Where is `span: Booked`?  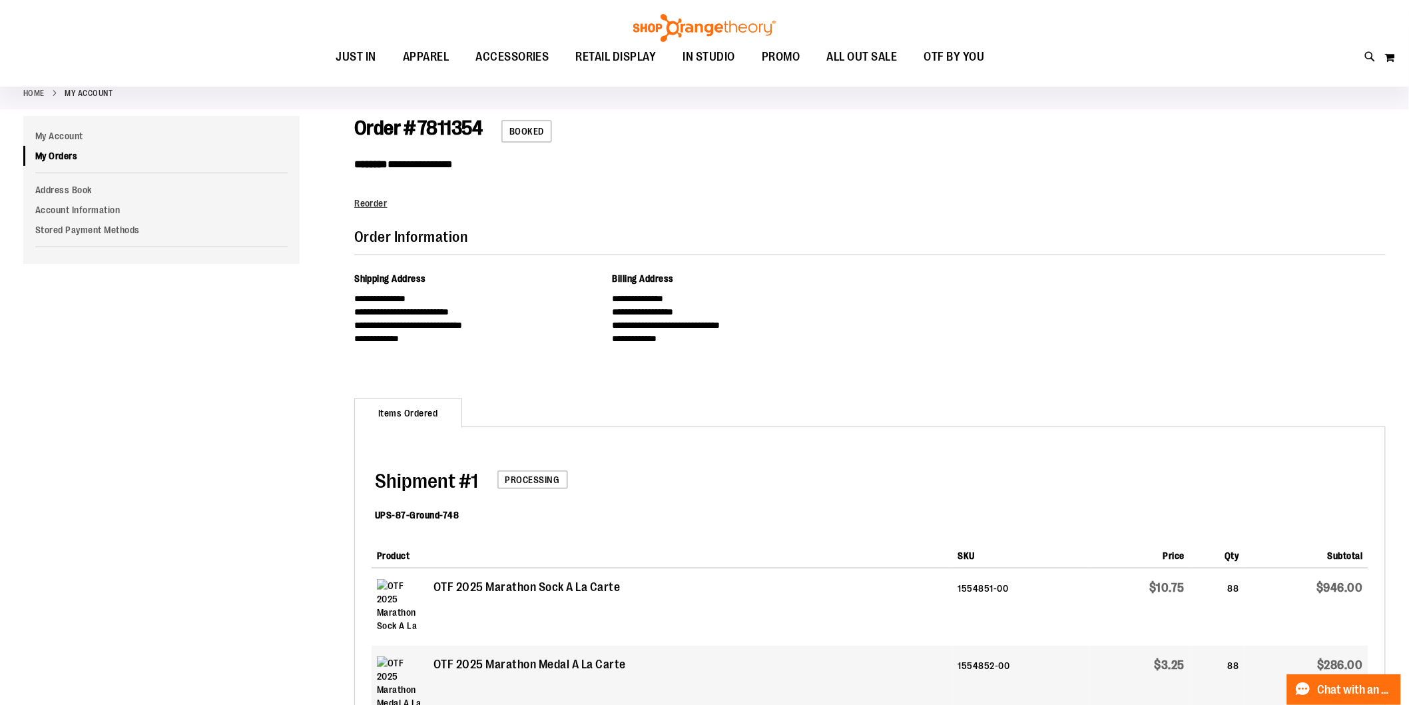 span: Booked is located at coordinates (527, 131).